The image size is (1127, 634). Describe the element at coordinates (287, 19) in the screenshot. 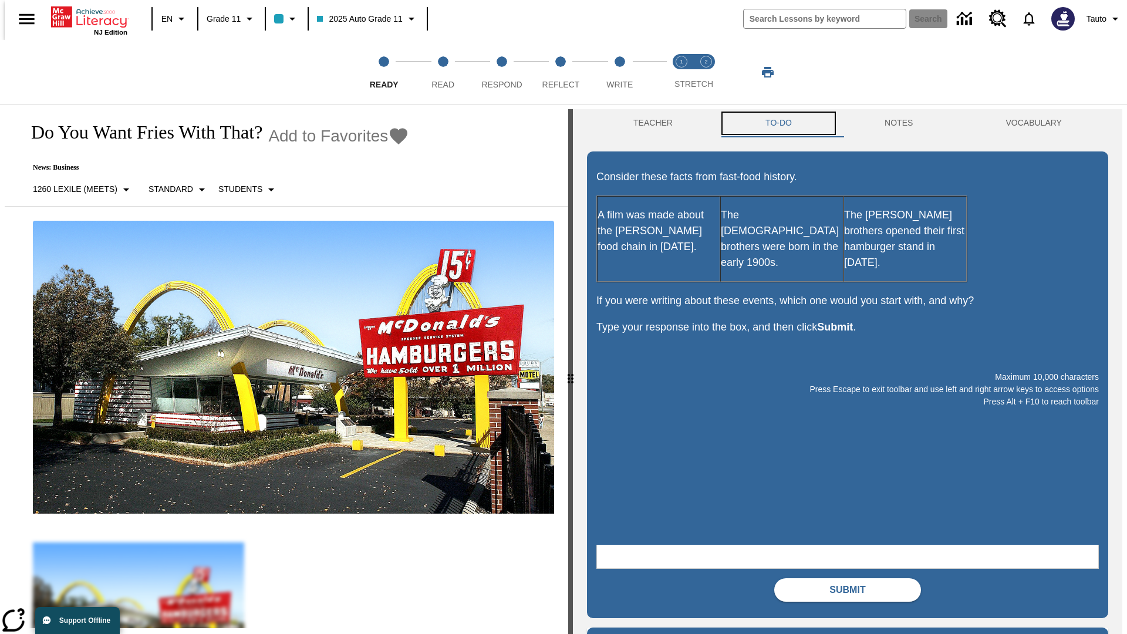

I see `button: Class color is light blue. Change class color` at that location.